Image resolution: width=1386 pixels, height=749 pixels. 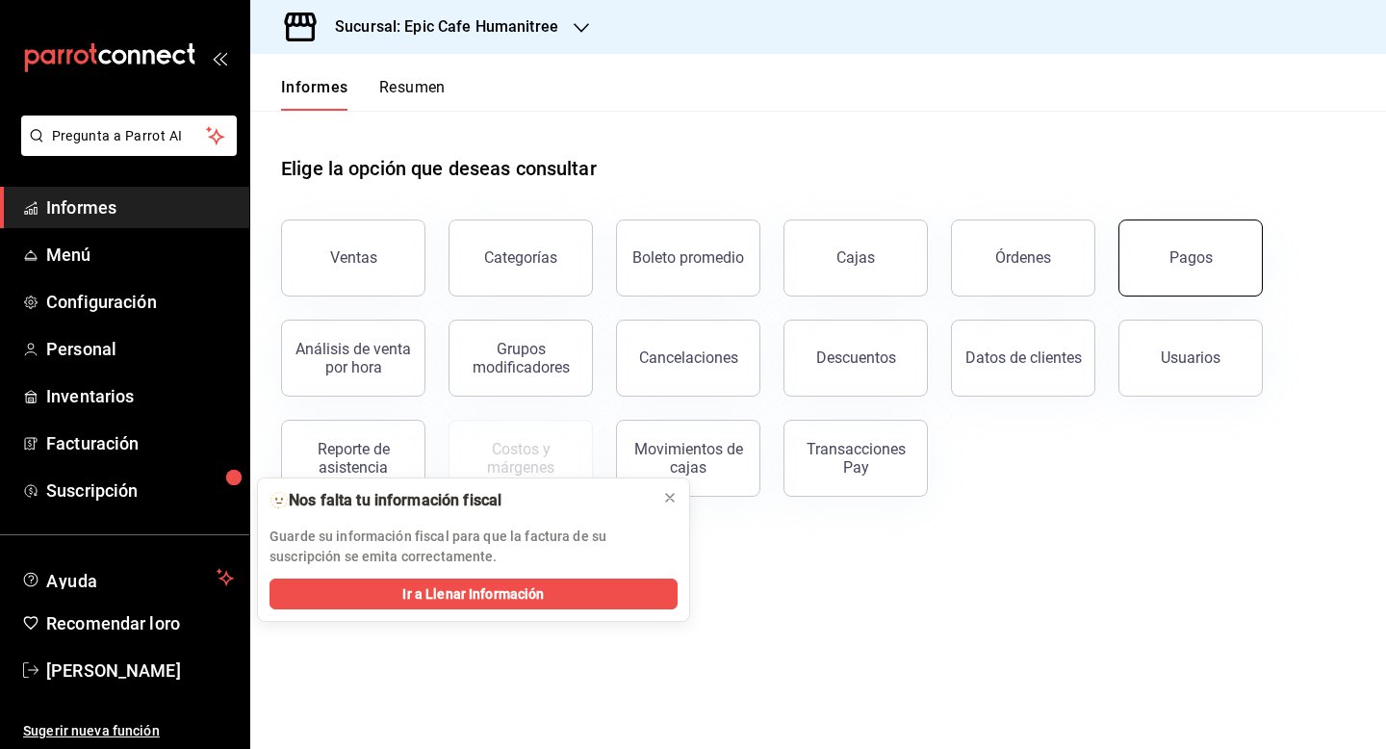 What do you see at coordinates (91, 731) in the screenshot?
I see `font: Sugerir nueva función` at bounding box center [91, 731].